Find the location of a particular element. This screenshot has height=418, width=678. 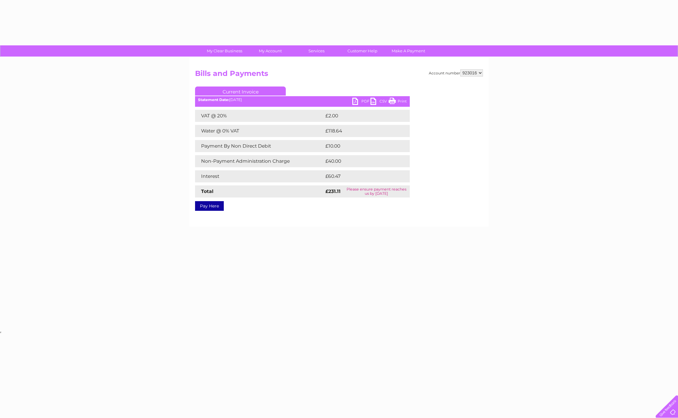

td: Payment By Non Direct Debit is located at coordinates (259, 146).